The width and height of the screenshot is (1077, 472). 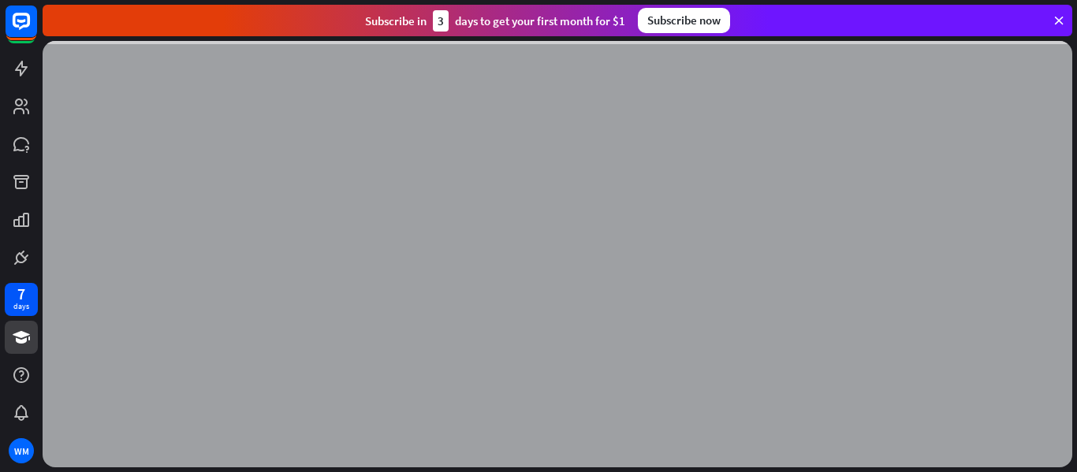 What do you see at coordinates (495, 20) in the screenshot?
I see `div: Subscribe in days to get your first month for $1` at bounding box center [495, 20].